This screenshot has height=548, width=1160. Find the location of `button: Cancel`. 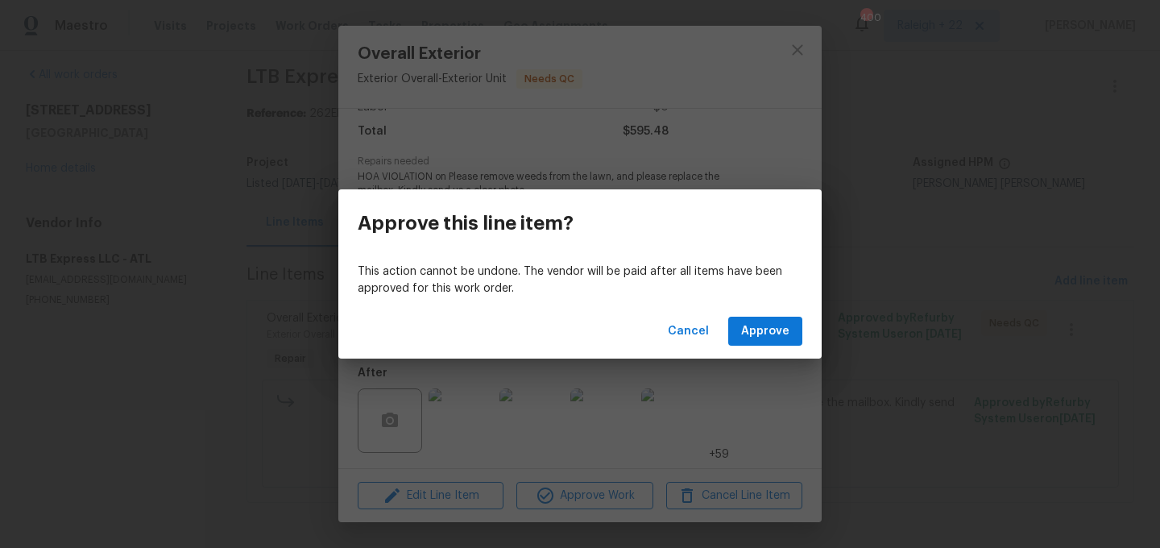

button: Cancel is located at coordinates (688, 331).